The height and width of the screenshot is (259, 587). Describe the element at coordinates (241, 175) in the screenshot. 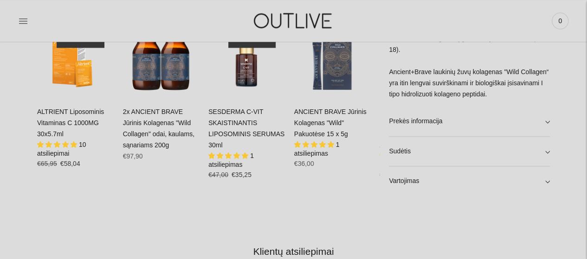

I see `span: €35,25` at that location.